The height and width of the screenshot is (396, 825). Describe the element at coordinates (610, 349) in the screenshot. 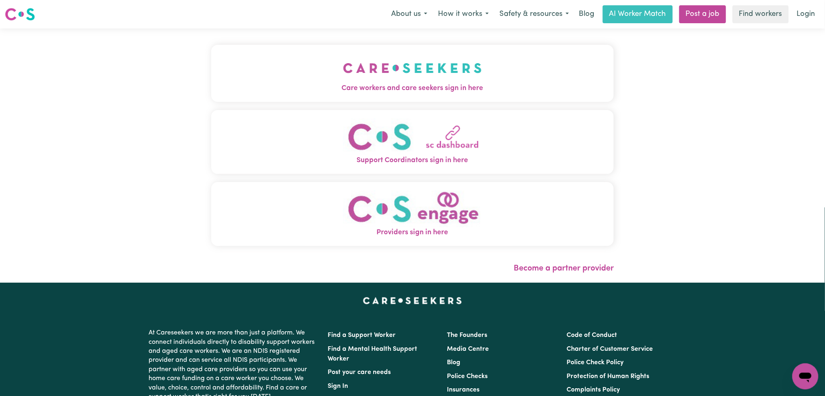

I see `a: Charter of Customer Service` at that location.